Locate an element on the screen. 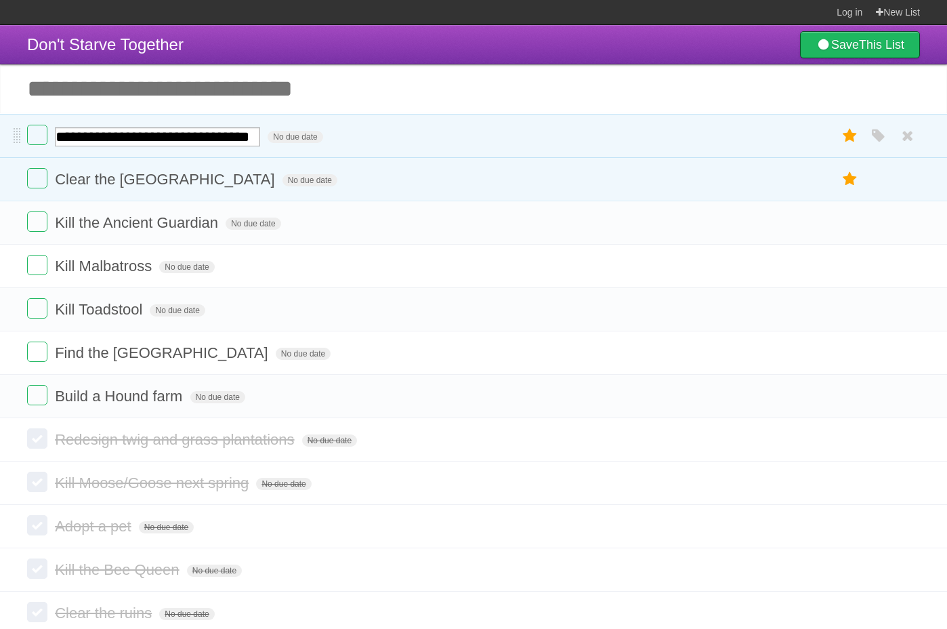  a: SaveThis List is located at coordinates (860, 45).